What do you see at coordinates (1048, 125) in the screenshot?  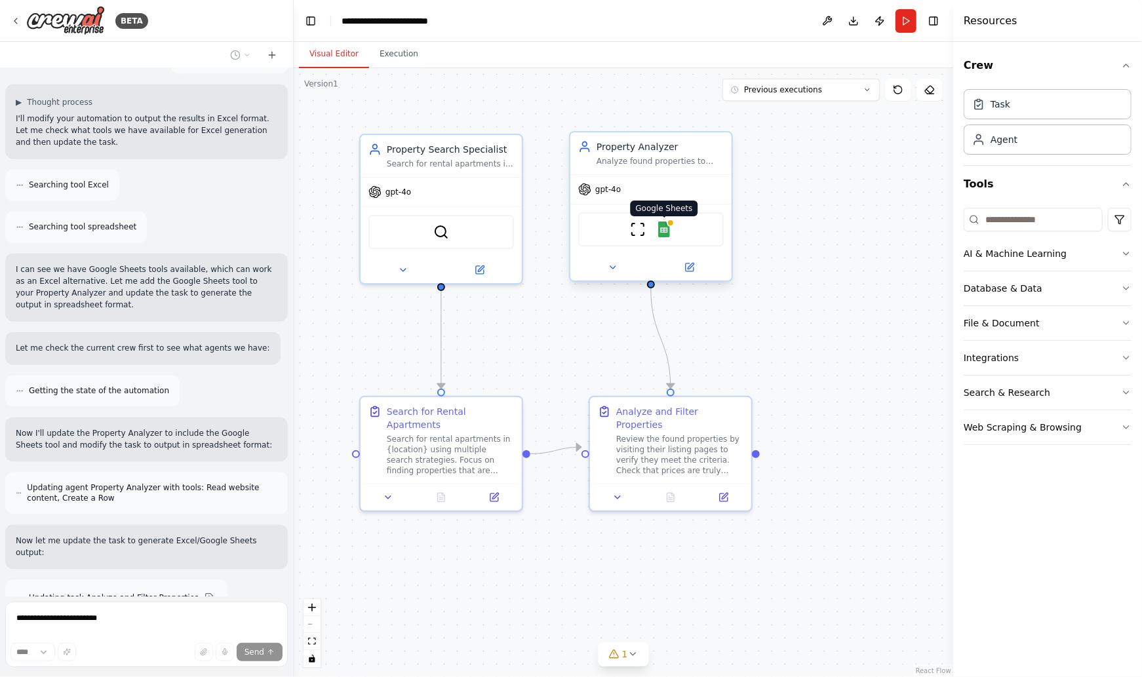 I see `div: Crew` at bounding box center [1048, 125].